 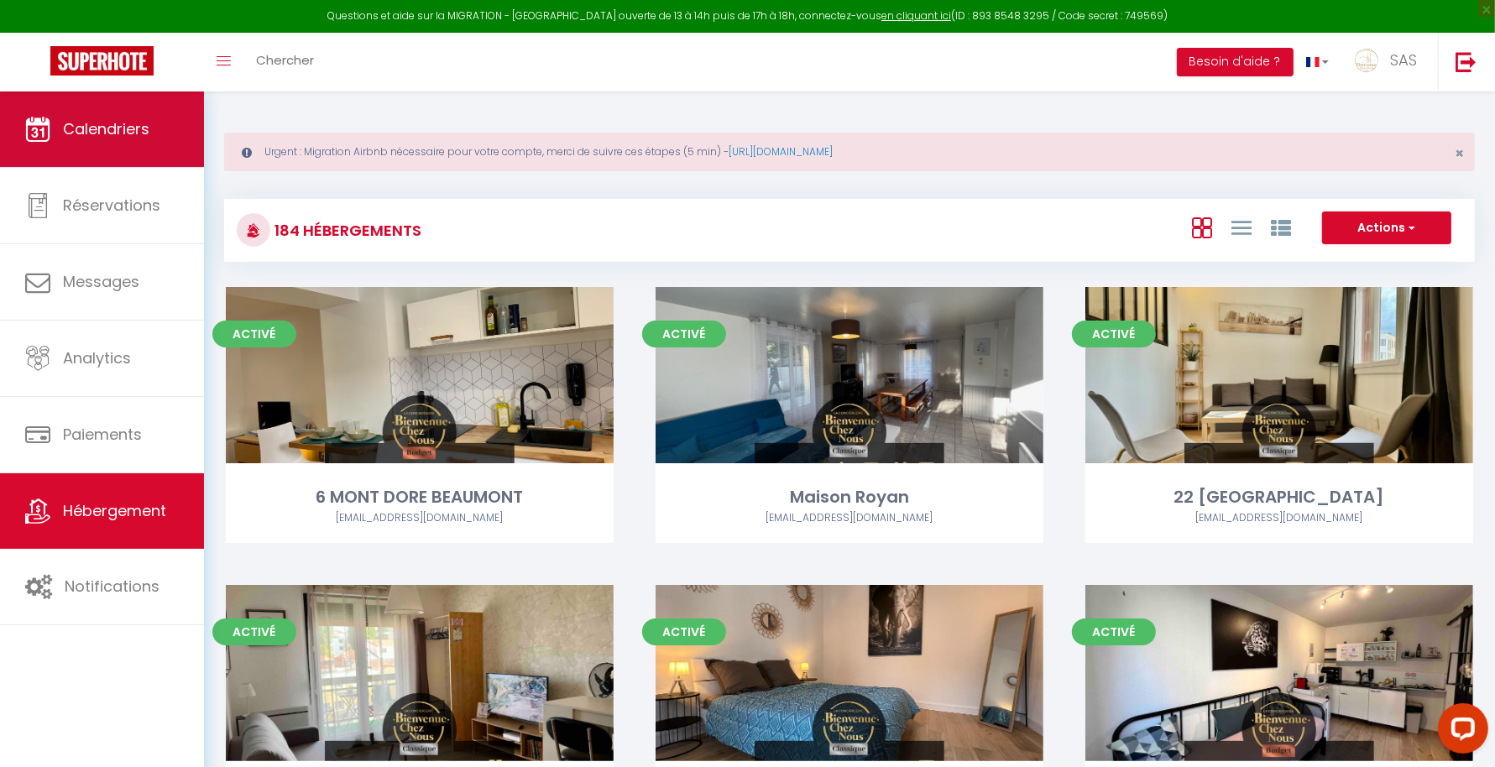 What do you see at coordinates (39, 32) in the screenshot?
I see `button: Open LiveChat chat widget` at bounding box center [39, 32].